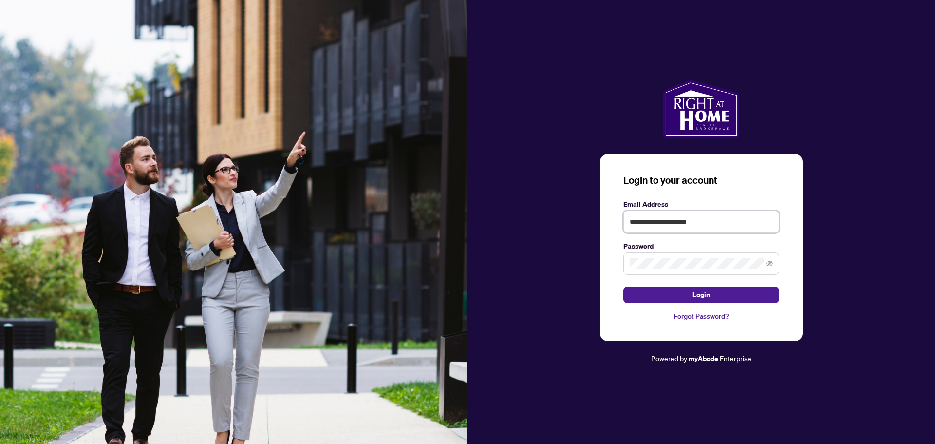 Image resolution: width=935 pixels, height=444 pixels. Describe the element at coordinates (701, 246) in the screenshot. I see `label: Password` at that location.